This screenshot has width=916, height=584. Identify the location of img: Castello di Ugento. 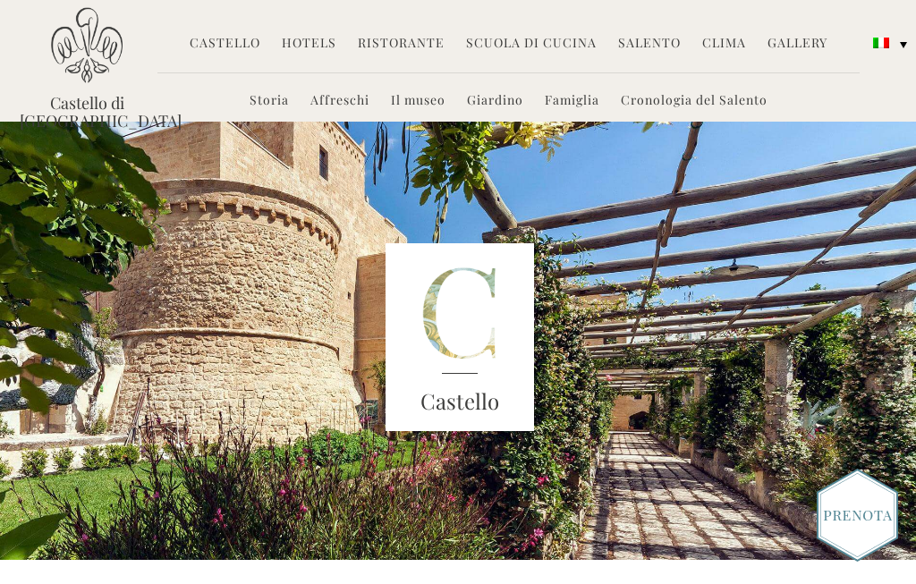
(87, 45).